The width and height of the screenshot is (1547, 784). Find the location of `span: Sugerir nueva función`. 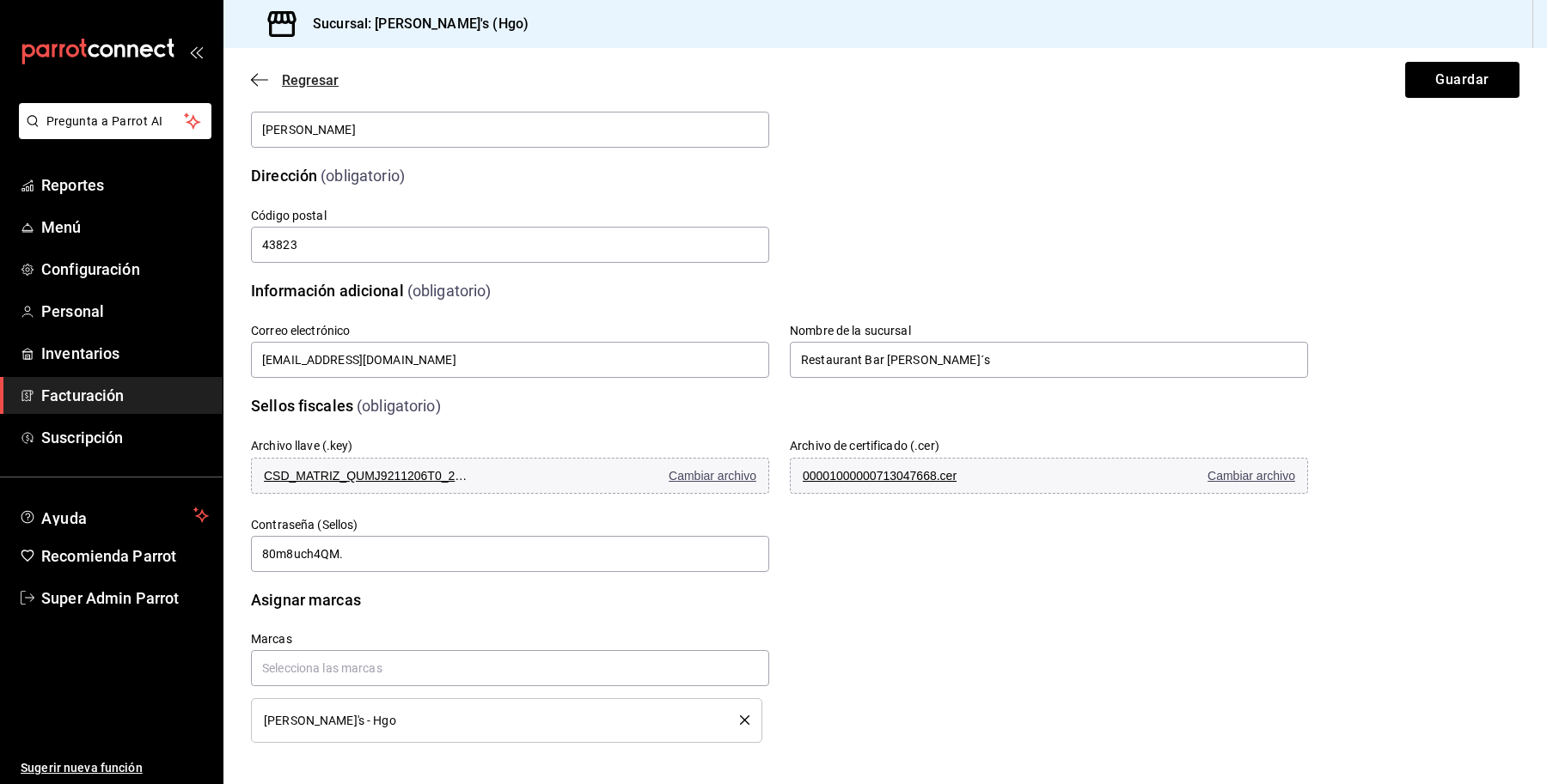

span: Sugerir nueva función is located at coordinates (115, 768).